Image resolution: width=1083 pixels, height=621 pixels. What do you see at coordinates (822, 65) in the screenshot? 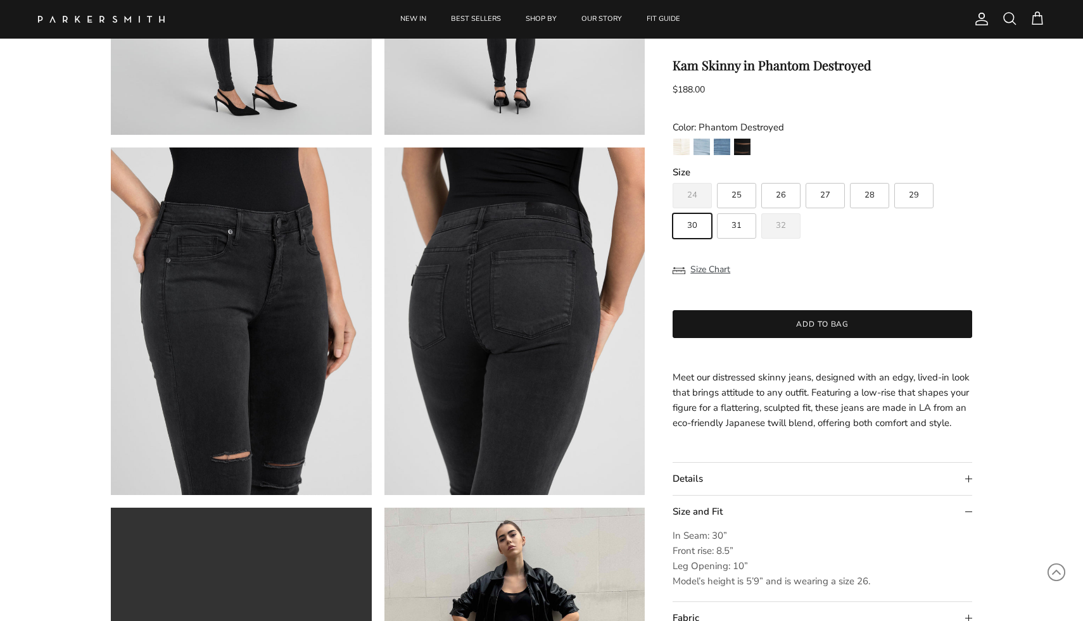
I see `h1: Kam Skinny in Phantom Destroyed` at bounding box center [822, 65].